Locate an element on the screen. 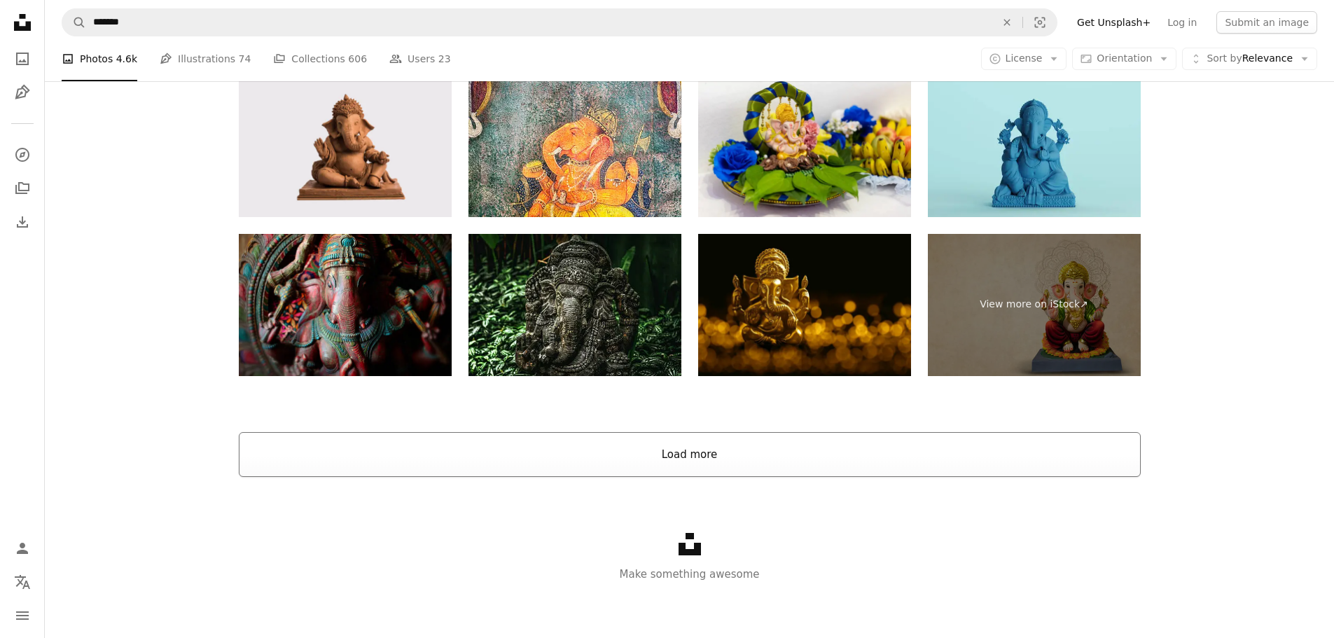 This screenshot has height=638, width=1334. button: Submit an image is located at coordinates (1267, 22).